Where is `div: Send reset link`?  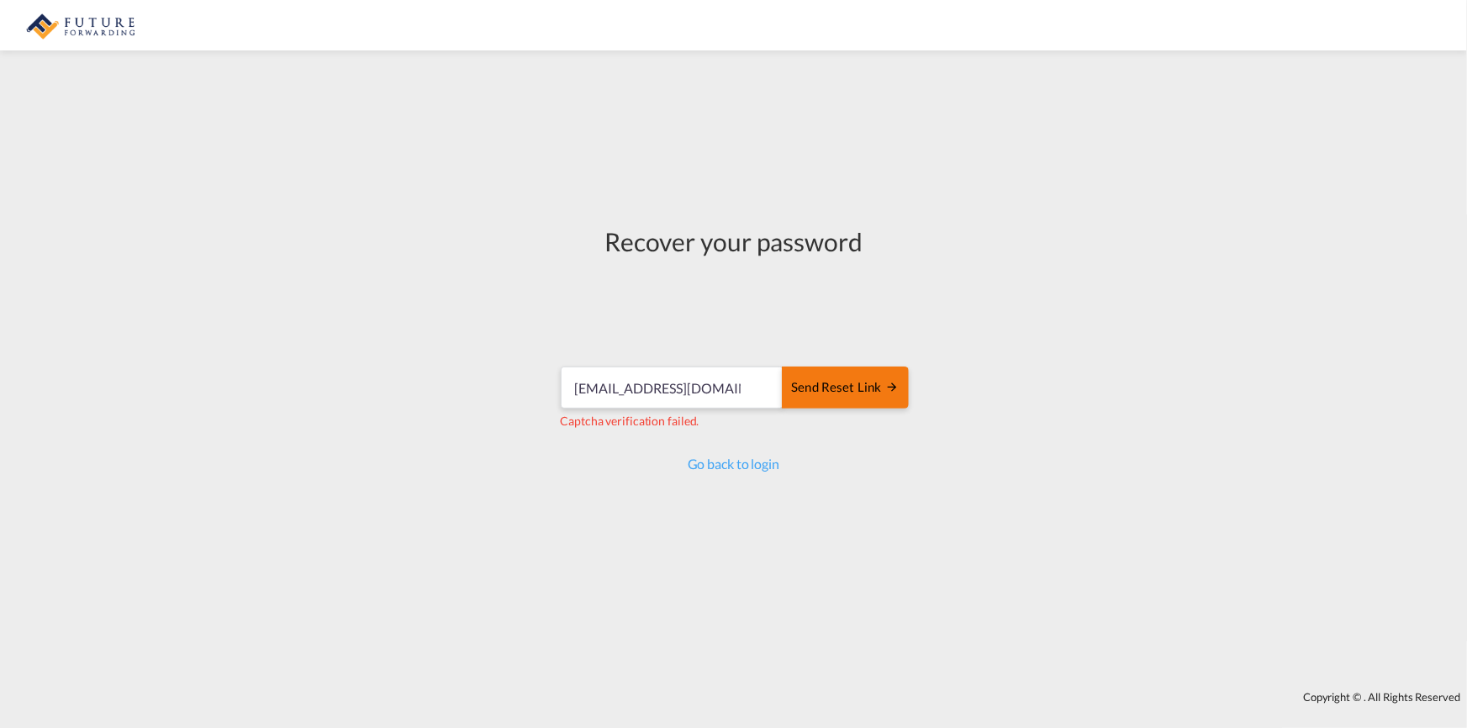
div: Send reset link is located at coordinates (845, 387).